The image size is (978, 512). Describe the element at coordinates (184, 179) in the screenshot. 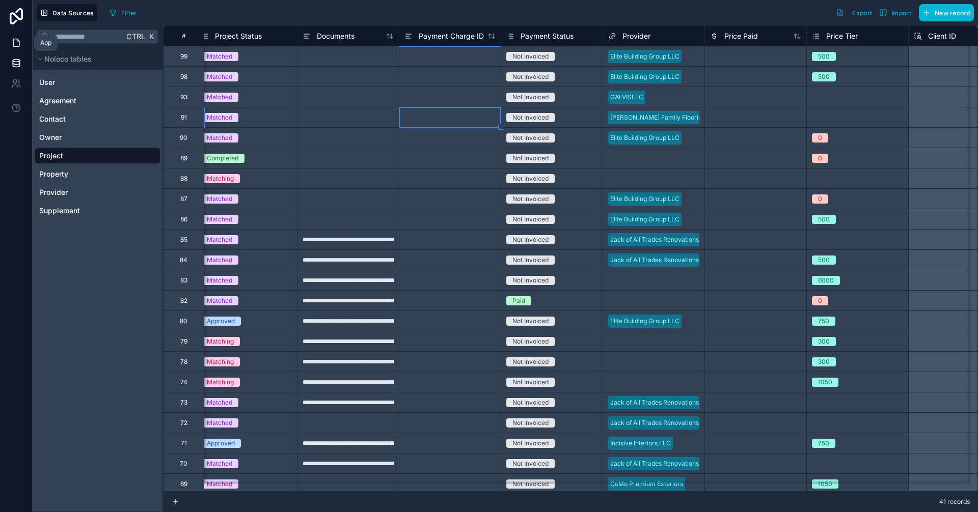

I see `div: 88` at that location.